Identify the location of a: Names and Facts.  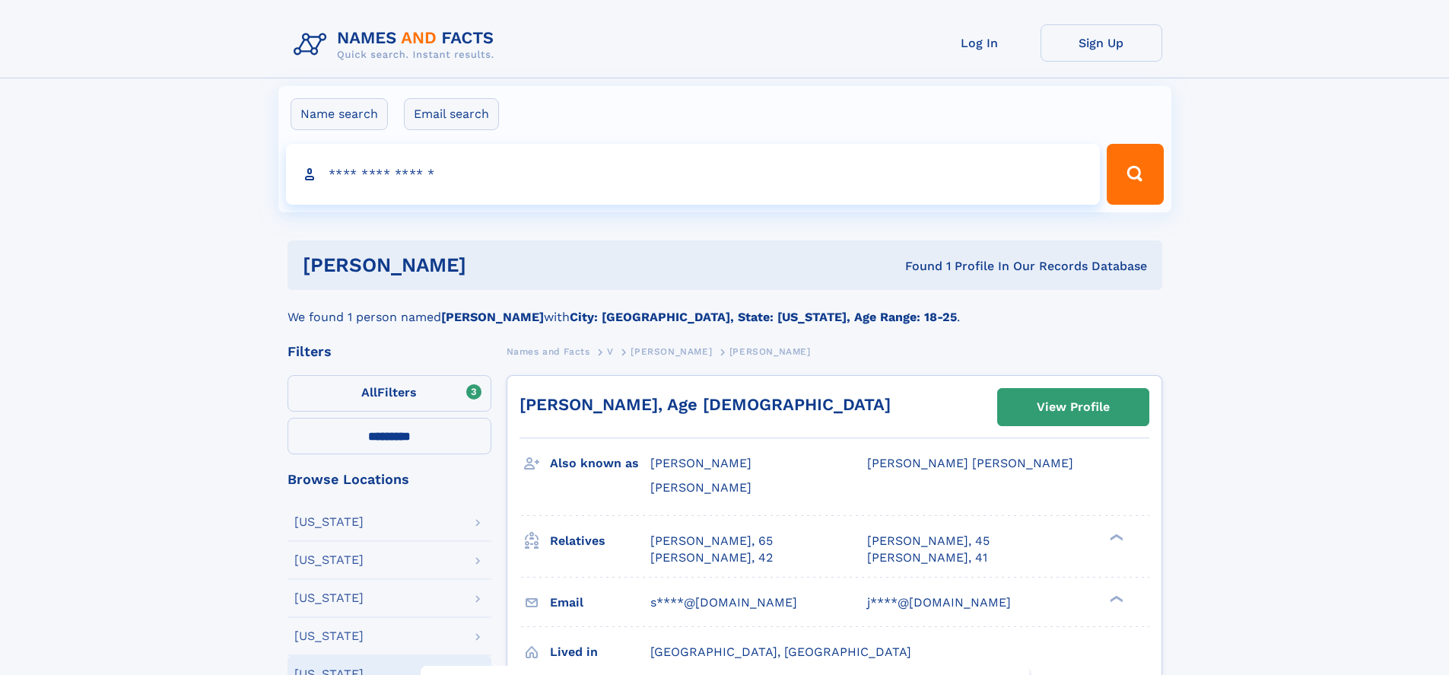
(549, 351).